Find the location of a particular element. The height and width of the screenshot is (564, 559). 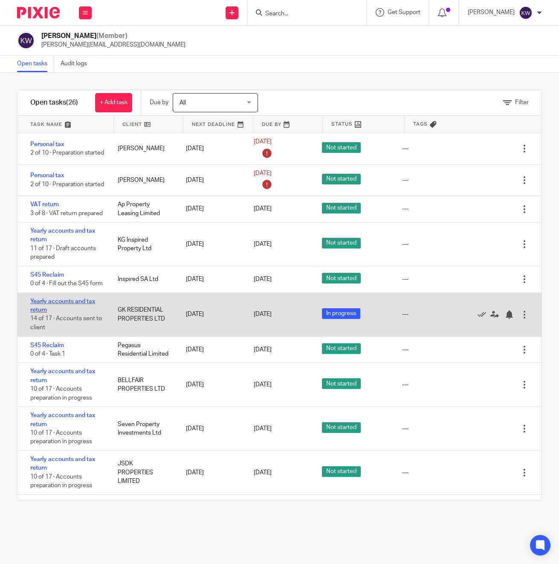

input: Search is located at coordinates (303, 14).